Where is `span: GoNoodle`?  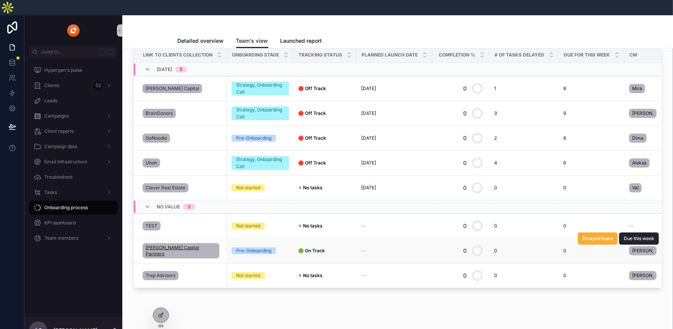 span: GoNoodle is located at coordinates (156, 138).